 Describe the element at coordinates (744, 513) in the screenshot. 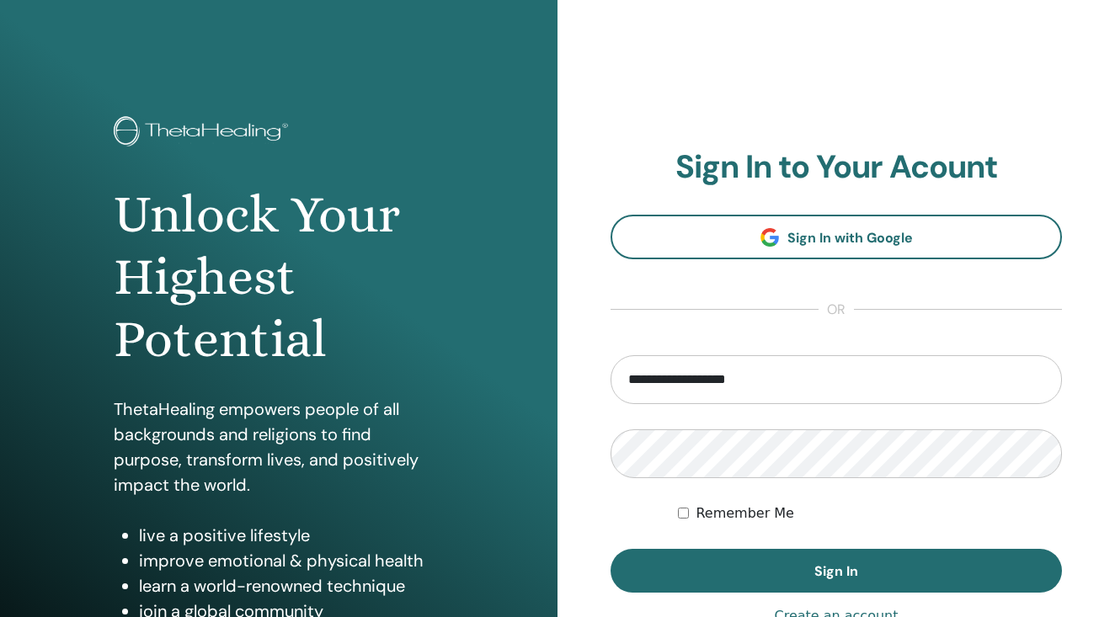

I see `label: Remember Me` at that location.